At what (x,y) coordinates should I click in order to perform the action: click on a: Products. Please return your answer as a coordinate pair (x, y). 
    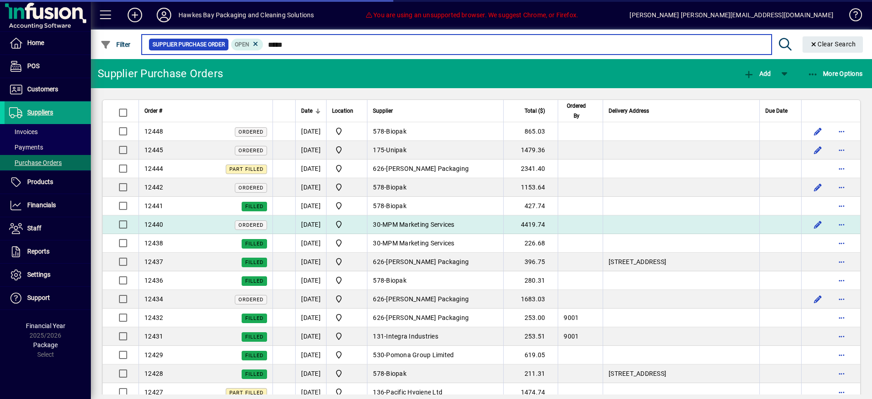
    Looking at the image, I should click on (48, 182).